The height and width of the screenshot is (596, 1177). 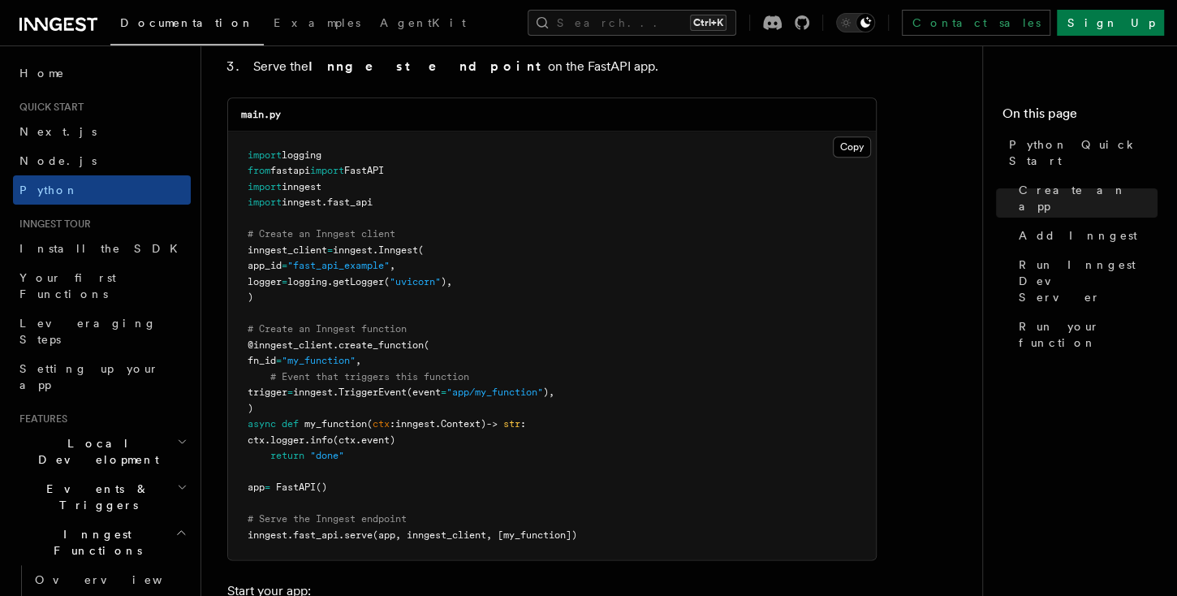 I want to click on span: "done", so click(x=327, y=456).